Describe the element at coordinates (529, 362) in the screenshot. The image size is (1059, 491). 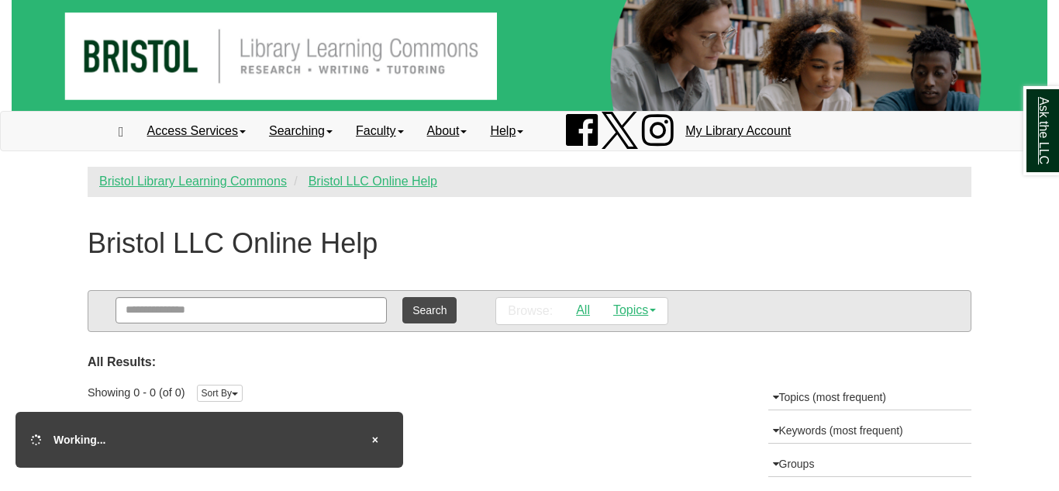
I see `h2: All Results:` at that location.